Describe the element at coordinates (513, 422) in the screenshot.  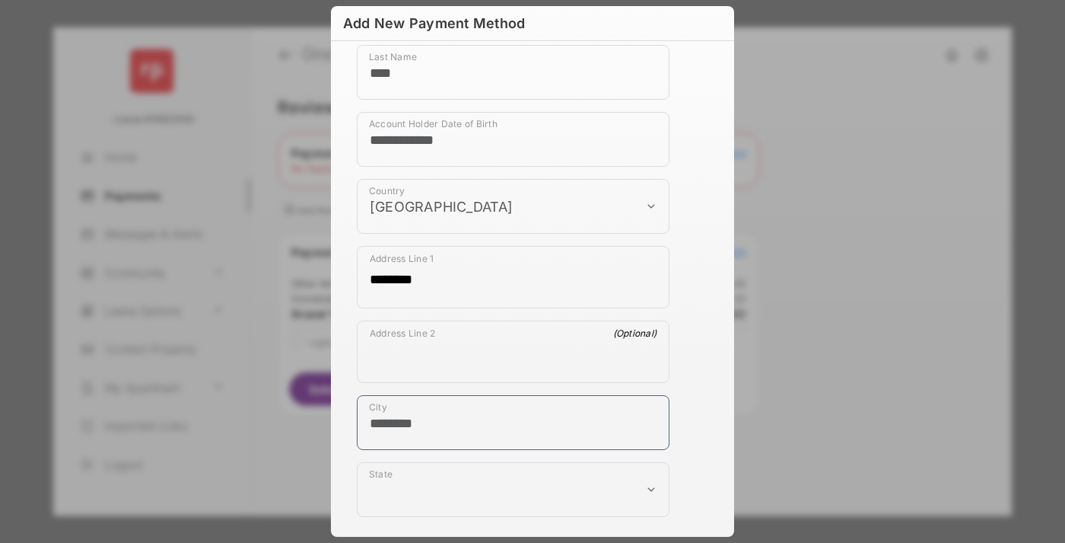
I see `div: payment_method_screening[postal_addresses][locality]` at that location.